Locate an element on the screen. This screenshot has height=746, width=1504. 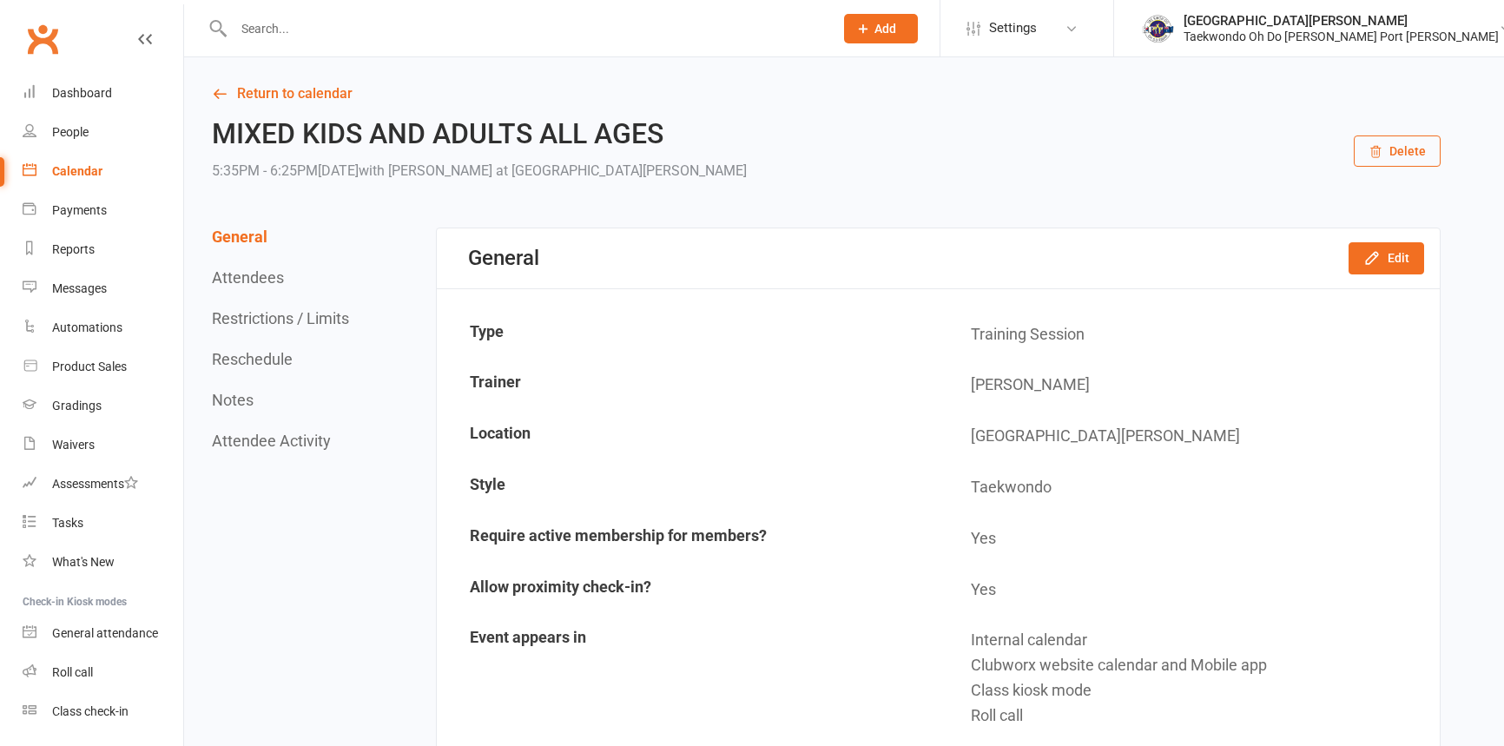
button: Restrictions / Limits is located at coordinates (280, 318).